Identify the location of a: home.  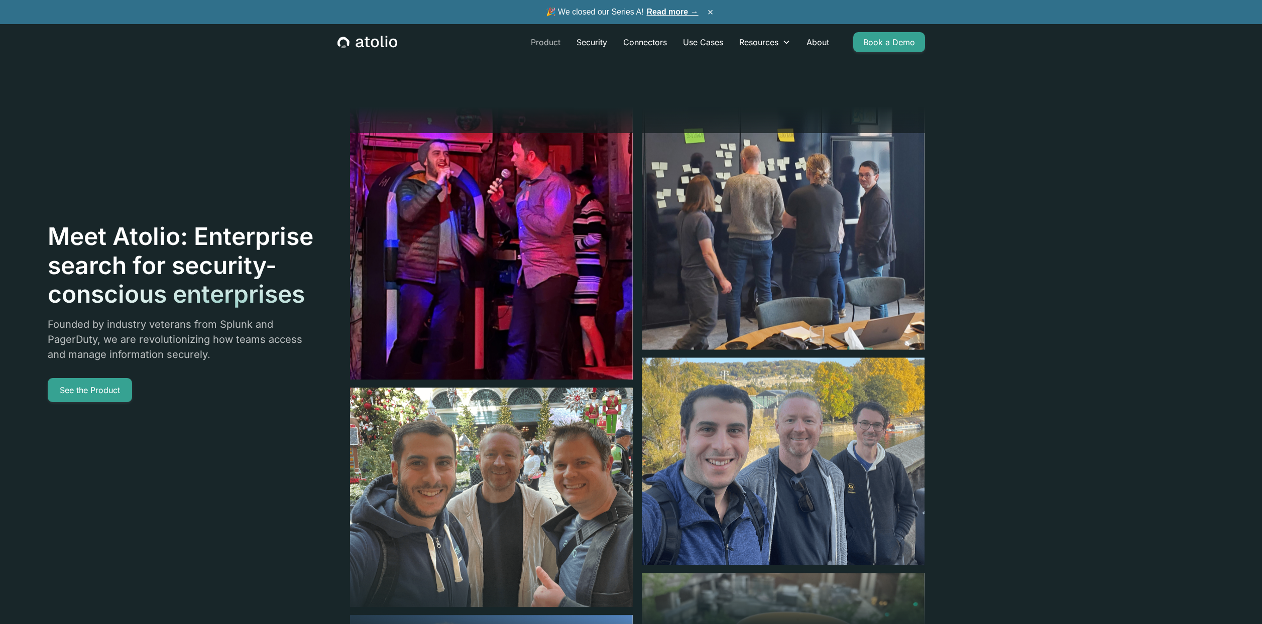
(367, 42).